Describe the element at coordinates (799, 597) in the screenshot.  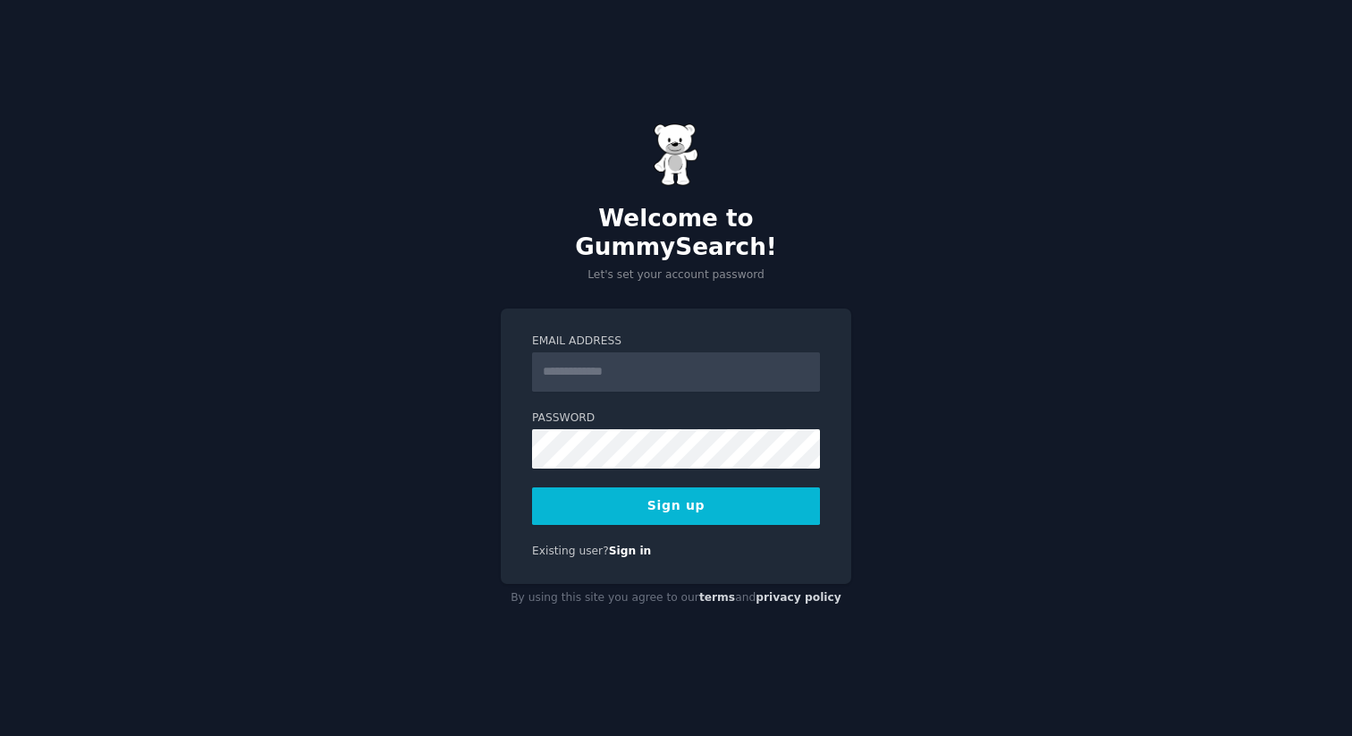
I see `a: privacy policy` at that location.